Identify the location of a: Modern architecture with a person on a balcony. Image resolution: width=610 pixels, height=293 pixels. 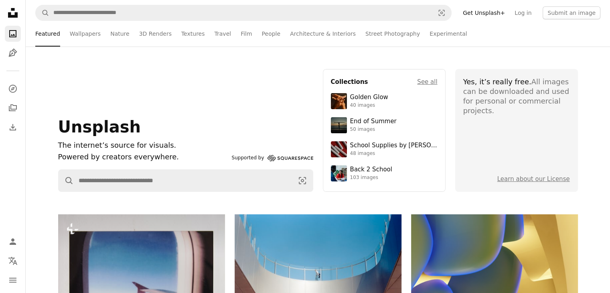
(318, 269).